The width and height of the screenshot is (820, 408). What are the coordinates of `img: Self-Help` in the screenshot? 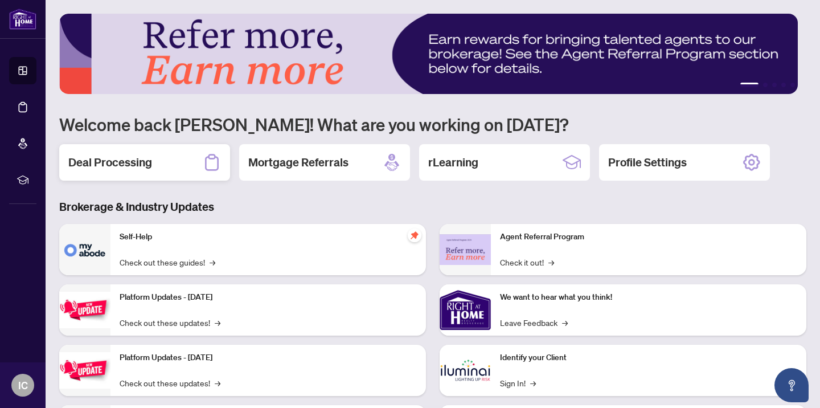 It's located at (85, 250).